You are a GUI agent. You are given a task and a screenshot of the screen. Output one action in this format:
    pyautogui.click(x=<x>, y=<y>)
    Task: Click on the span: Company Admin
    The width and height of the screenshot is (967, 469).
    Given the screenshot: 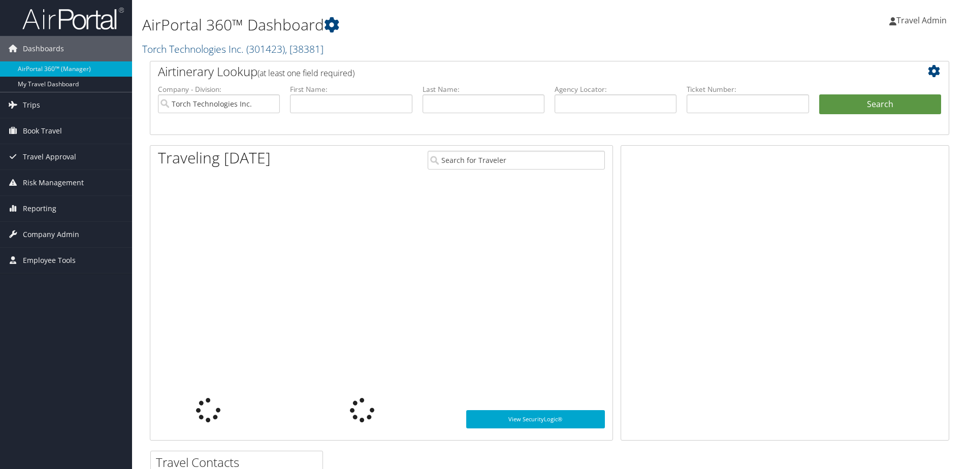 What is the action you would take?
    pyautogui.click(x=51, y=235)
    